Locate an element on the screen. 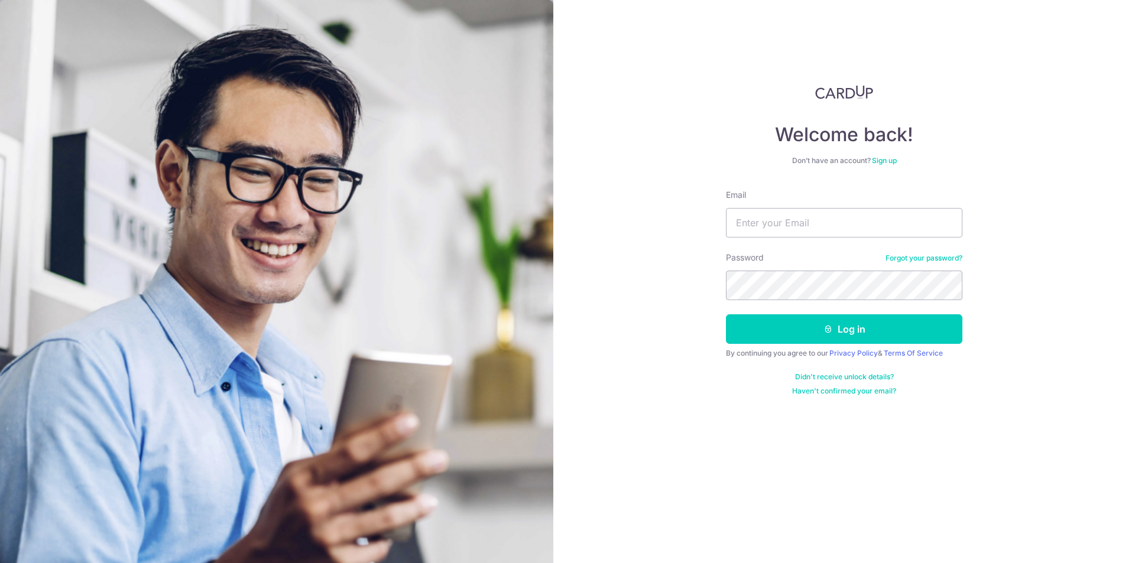  a: Didn't receive unlock details? is located at coordinates (844, 377).